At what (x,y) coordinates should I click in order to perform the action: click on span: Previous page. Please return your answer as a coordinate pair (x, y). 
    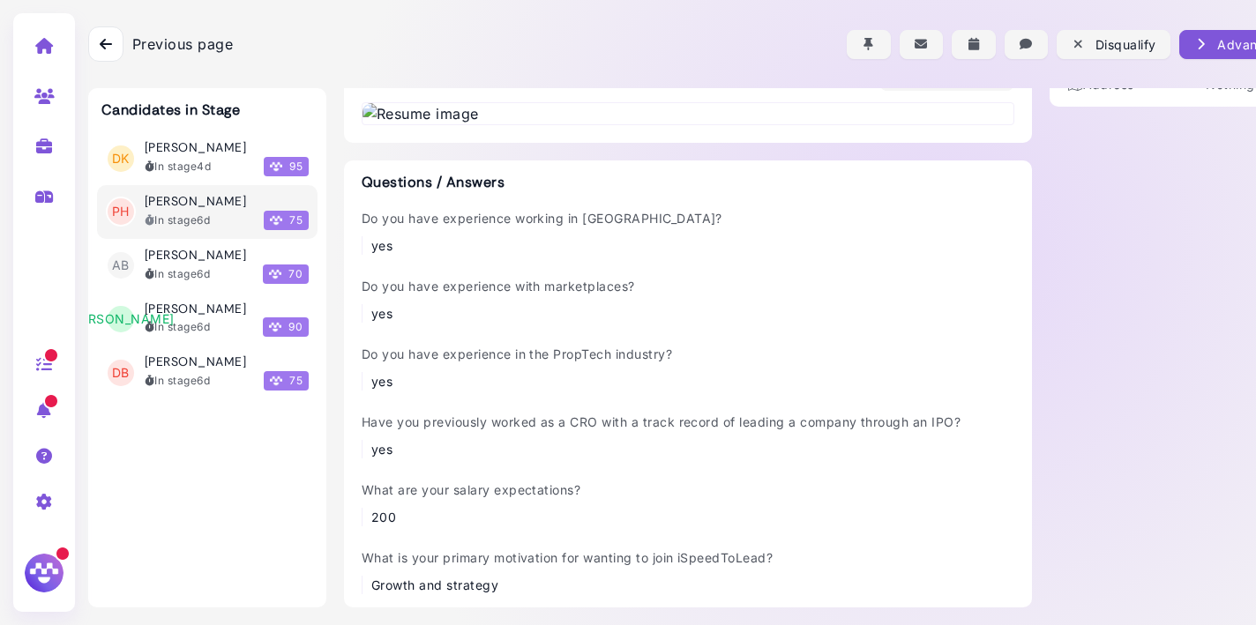
    Looking at the image, I should click on (183, 44).